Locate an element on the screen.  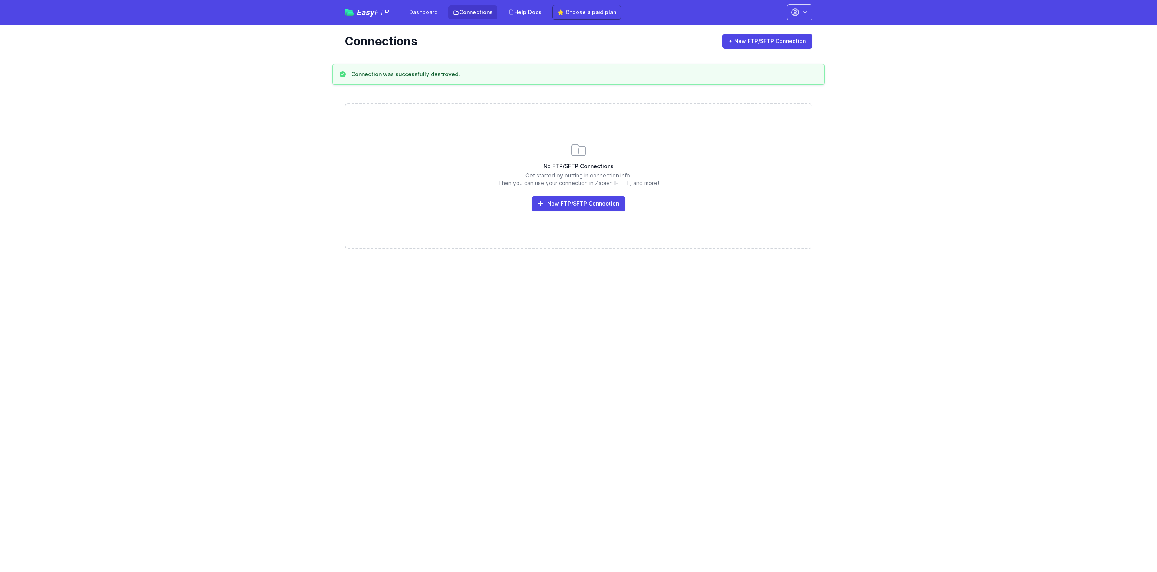
h3: No FTP/SFTP Connections is located at coordinates (579, 166).